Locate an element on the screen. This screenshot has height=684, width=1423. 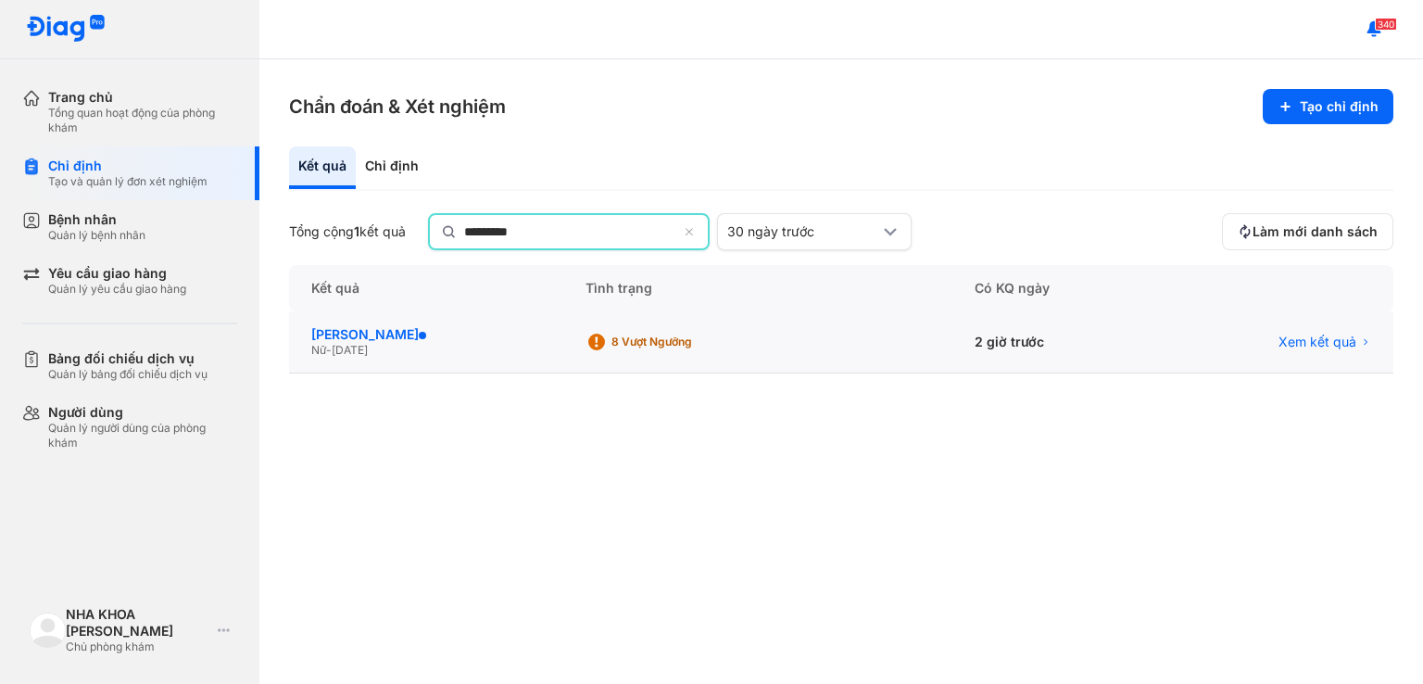
div: Người dùng is located at coordinates (143, 412).